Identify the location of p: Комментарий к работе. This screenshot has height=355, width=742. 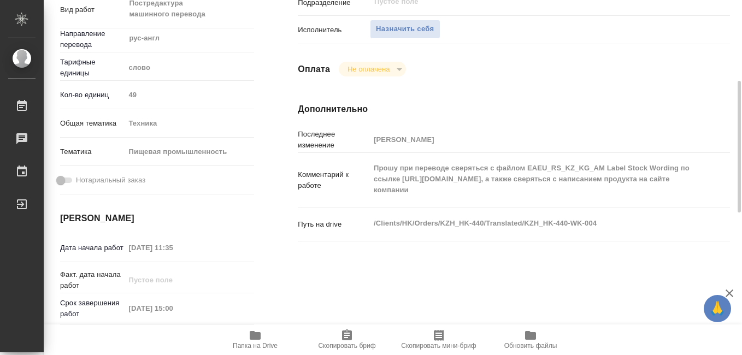
(334, 180).